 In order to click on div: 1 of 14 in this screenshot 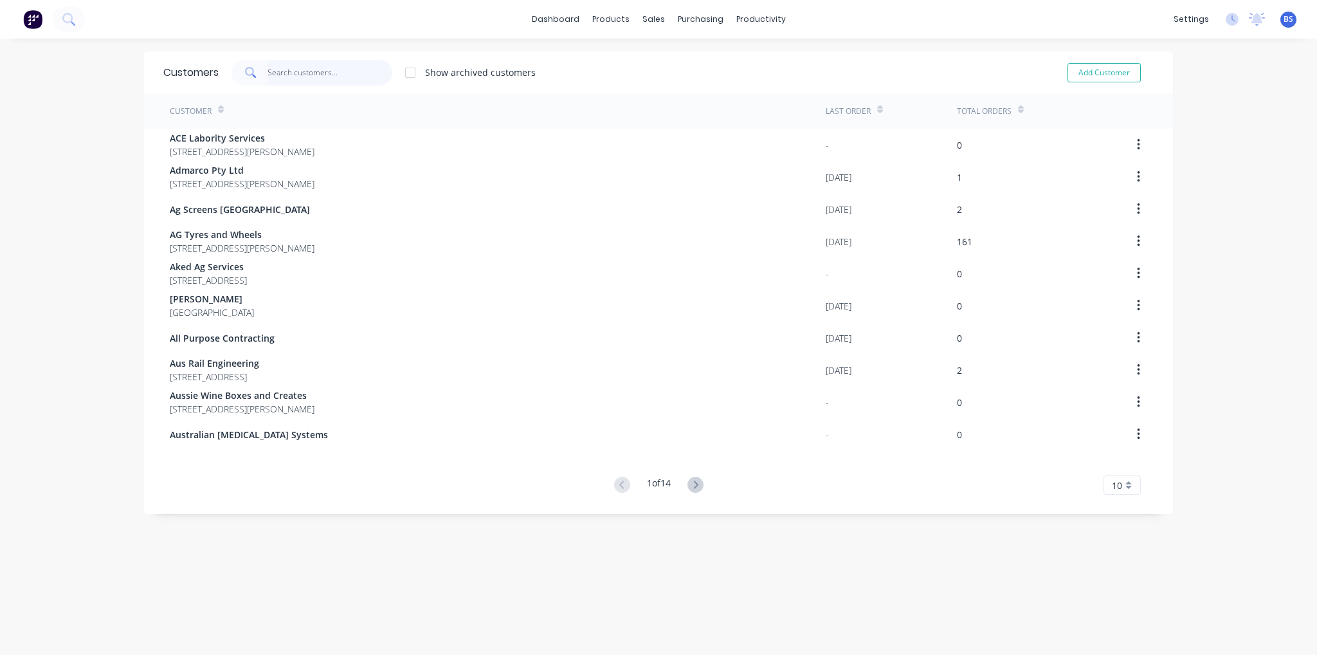, I will do `click(659, 485)`.